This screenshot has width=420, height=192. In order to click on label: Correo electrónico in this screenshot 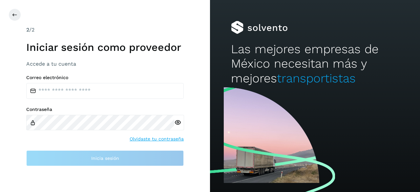, I will do `click(105, 78)`.